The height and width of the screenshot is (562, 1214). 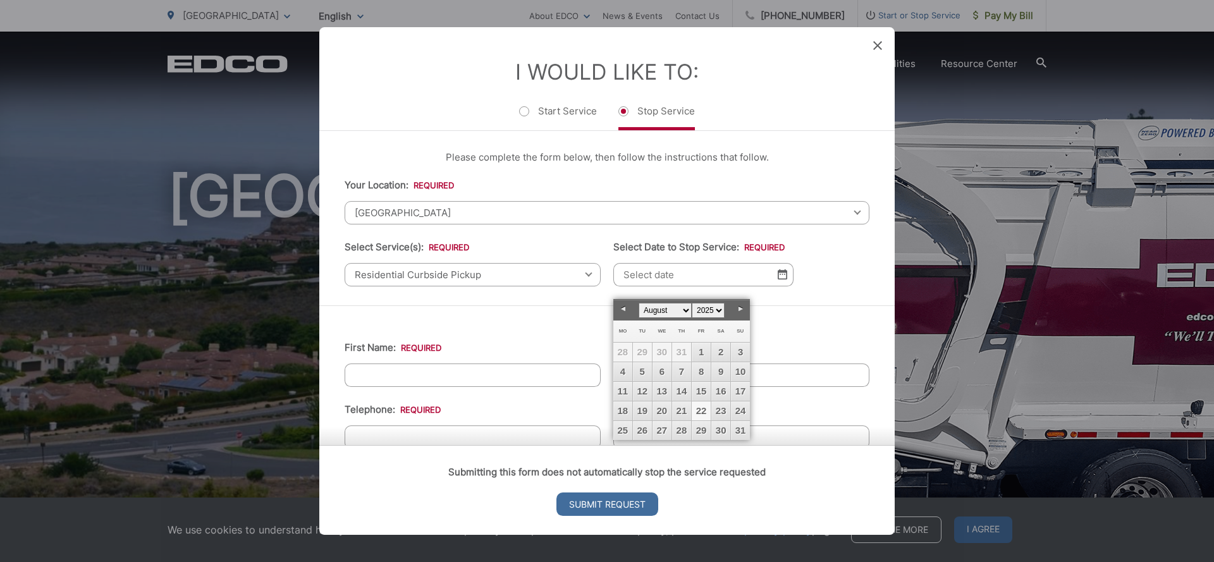 What do you see at coordinates (701, 411) in the screenshot?
I see `a: 22` at bounding box center [701, 411].